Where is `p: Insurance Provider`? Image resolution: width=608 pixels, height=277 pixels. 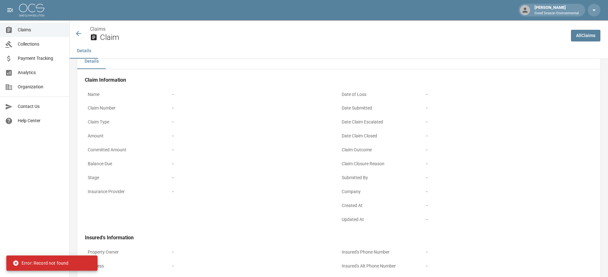
p: Insurance Provider is located at coordinates (127, 192).